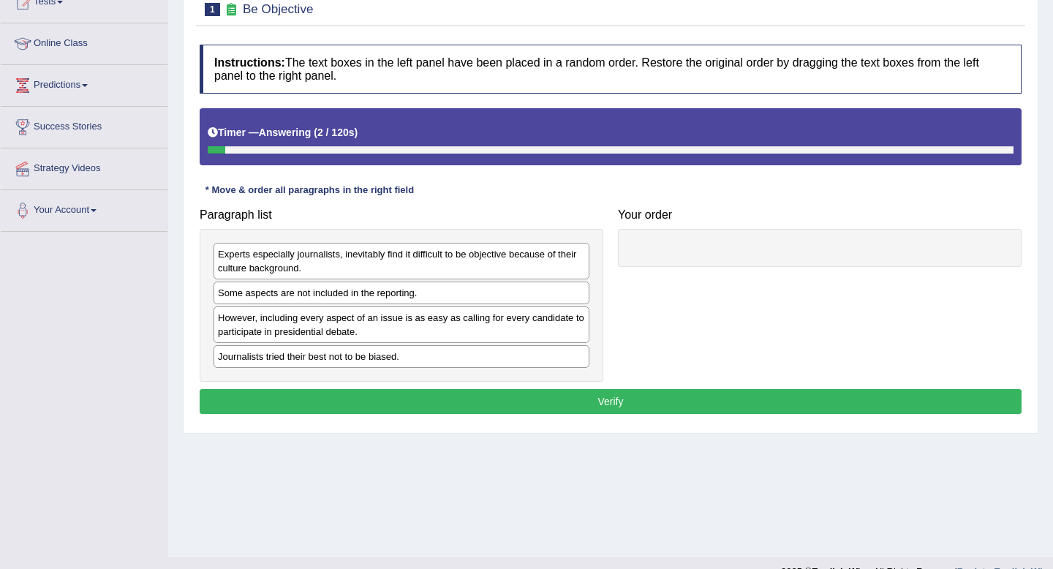 The height and width of the screenshot is (569, 1053). What do you see at coordinates (278, 9) in the screenshot?
I see `small: Be Objective` at bounding box center [278, 9].